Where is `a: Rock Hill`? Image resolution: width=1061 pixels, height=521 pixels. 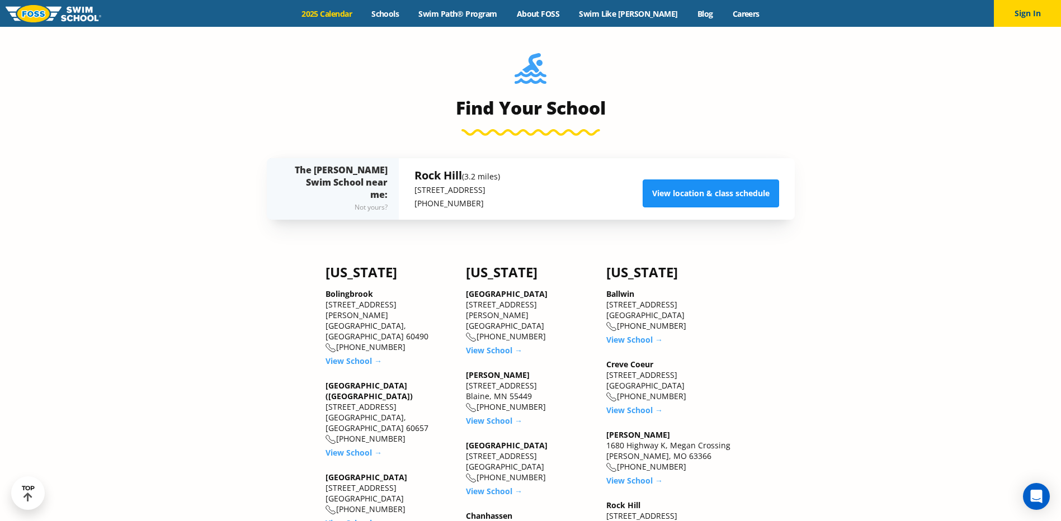 a: Rock Hill is located at coordinates (623, 505).